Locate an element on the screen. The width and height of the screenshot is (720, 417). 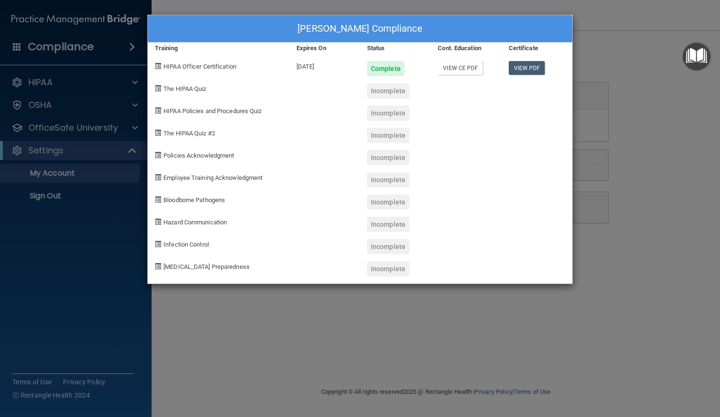
div: Expires On is located at coordinates (324, 48).